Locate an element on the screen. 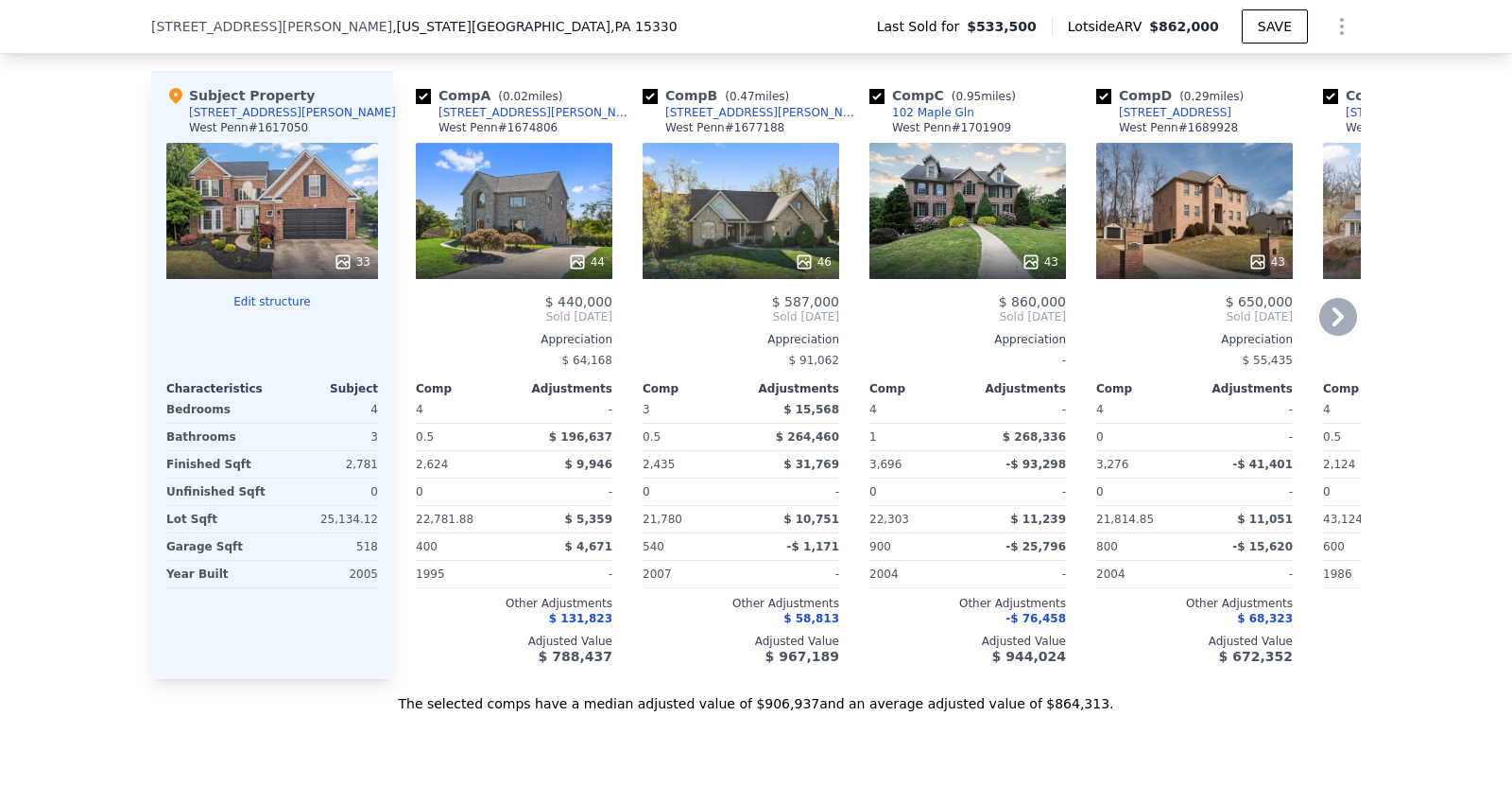 This screenshot has height=786, width=1512. span: $ 5,359 is located at coordinates (589, 519).